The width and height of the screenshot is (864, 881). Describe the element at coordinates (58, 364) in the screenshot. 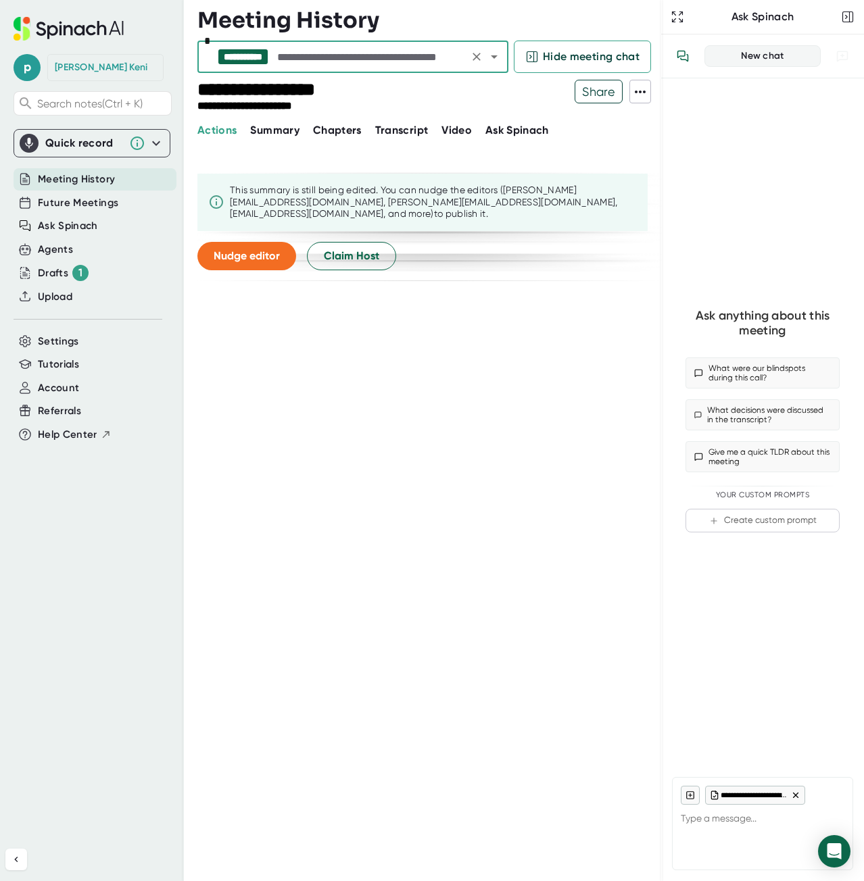

I see `span: Tutorials` at that location.